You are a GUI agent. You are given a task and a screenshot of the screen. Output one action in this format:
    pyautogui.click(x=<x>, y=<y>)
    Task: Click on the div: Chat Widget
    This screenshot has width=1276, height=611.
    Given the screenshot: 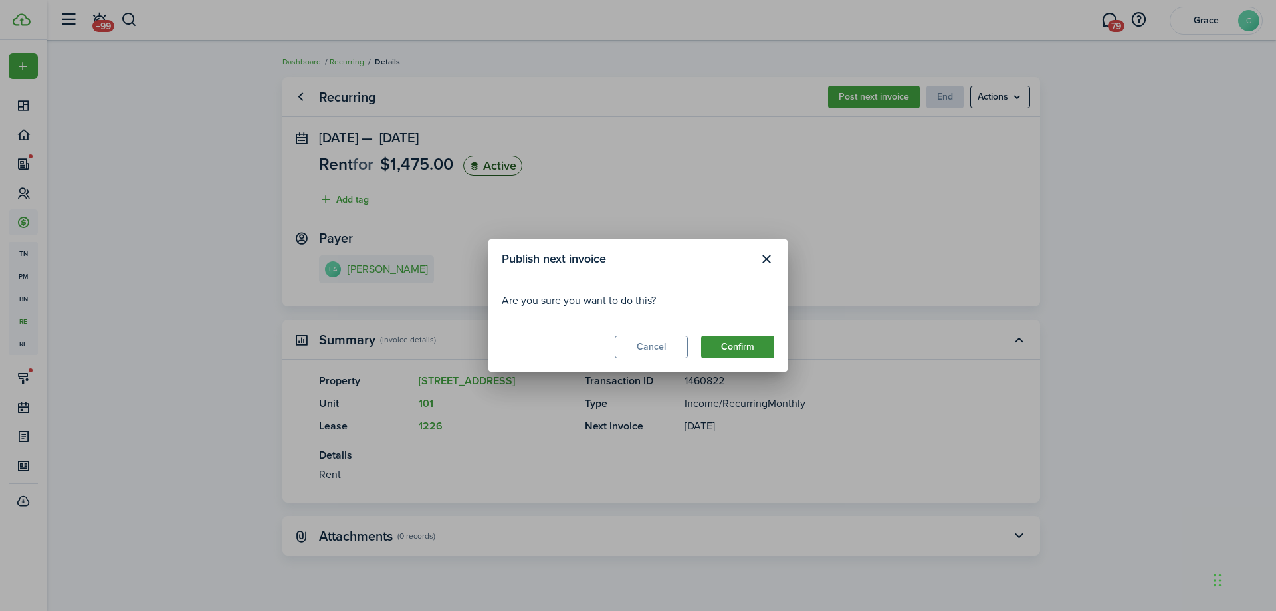 What is the action you would take?
    pyautogui.click(x=1243, y=579)
    